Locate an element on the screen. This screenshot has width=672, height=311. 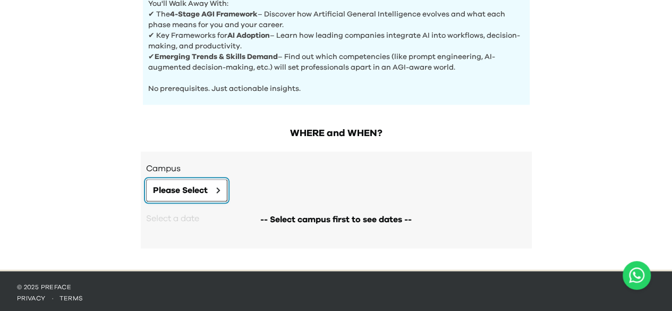
h3: Campus is located at coordinates (336, 168).